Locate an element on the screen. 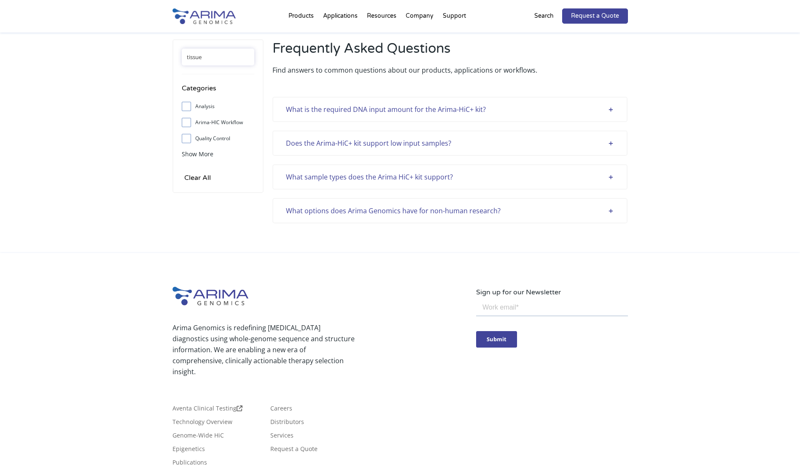  h2: Frequently Asked Questions is located at coordinates (450, 52).